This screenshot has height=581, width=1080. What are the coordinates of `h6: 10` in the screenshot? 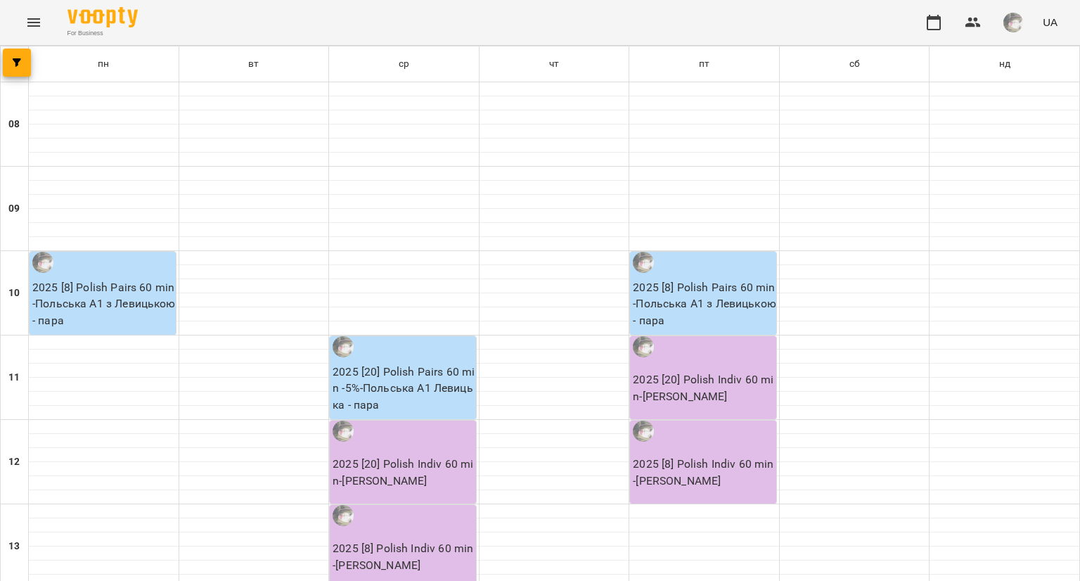 It's located at (14, 293).